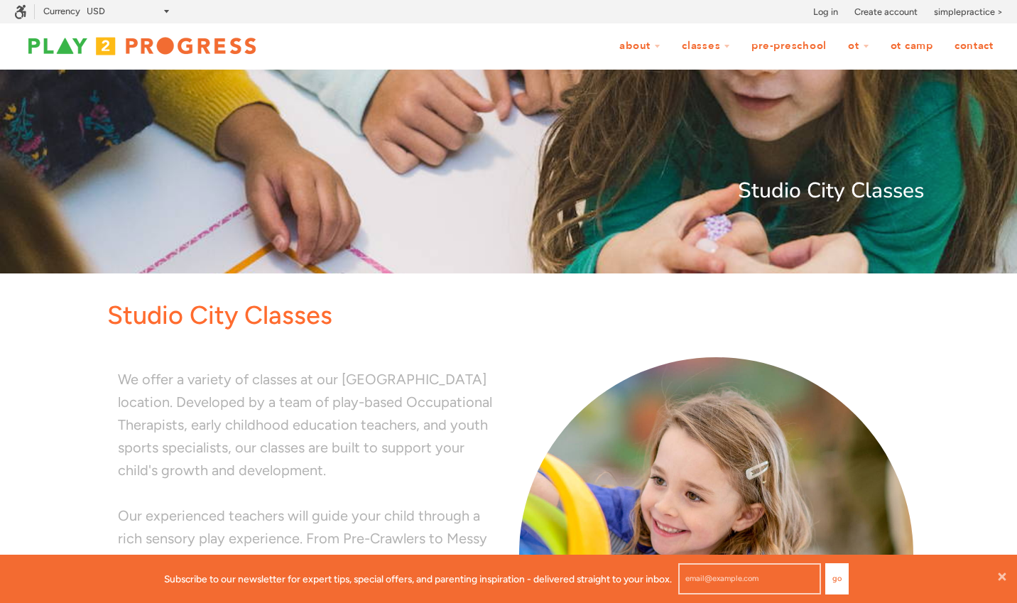 The width and height of the screenshot is (1017, 603). What do you see at coordinates (62, 11) in the screenshot?
I see `label: Currency` at bounding box center [62, 11].